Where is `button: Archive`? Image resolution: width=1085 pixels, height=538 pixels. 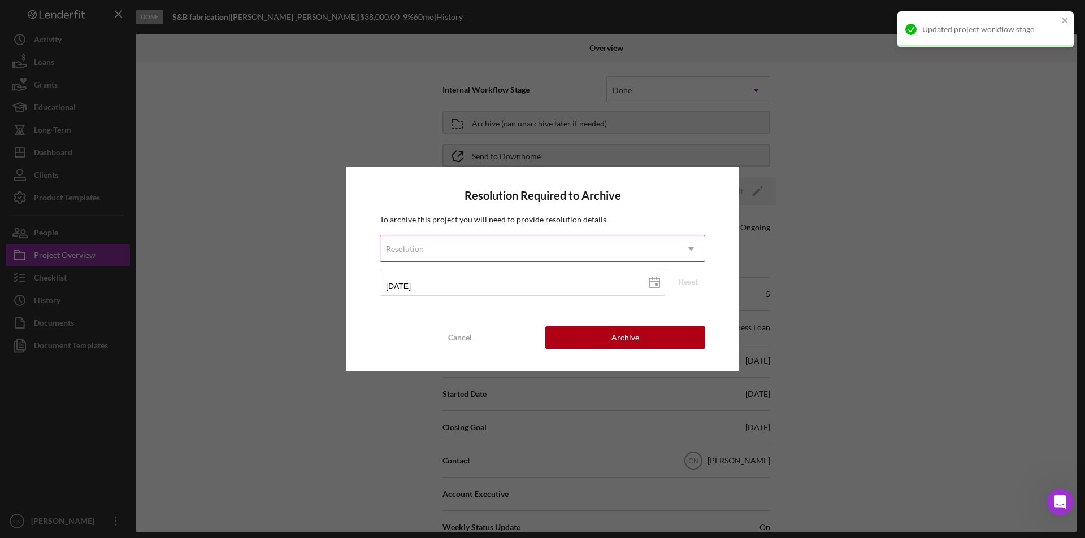
button: Archive is located at coordinates (625, 338).